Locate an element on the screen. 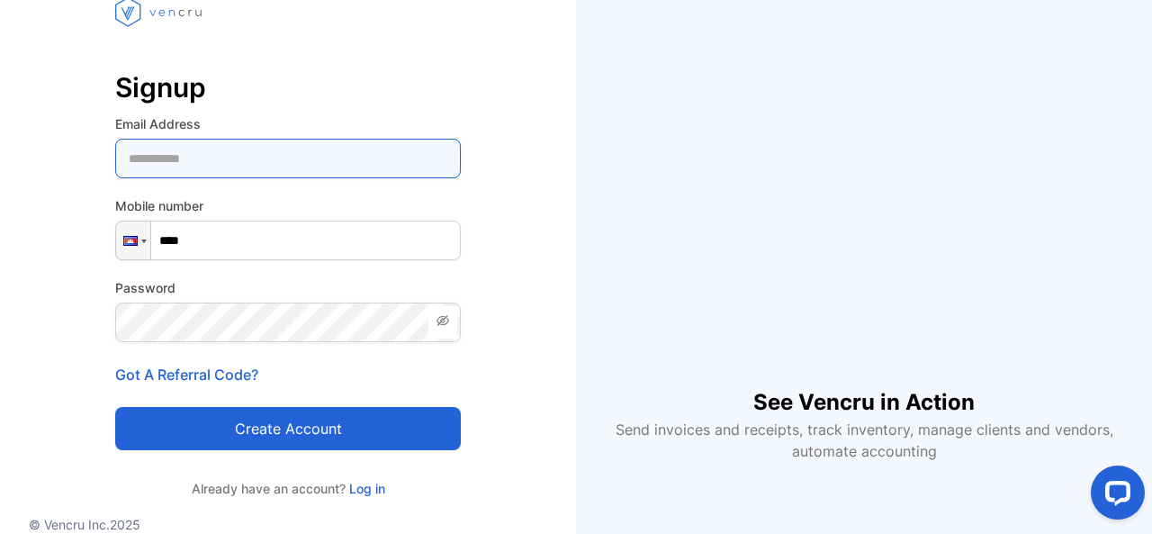 The width and height of the screenshot is (1152, 534). label: Email Address is located at coordinates (288, 123).